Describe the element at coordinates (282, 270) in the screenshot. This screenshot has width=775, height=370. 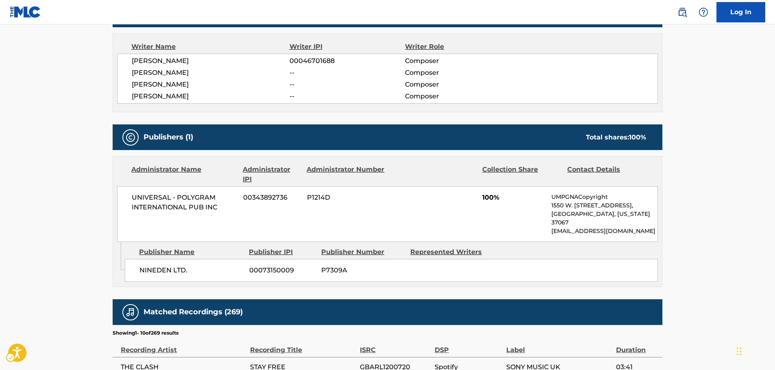
I see `span: 00073150009` at that location.